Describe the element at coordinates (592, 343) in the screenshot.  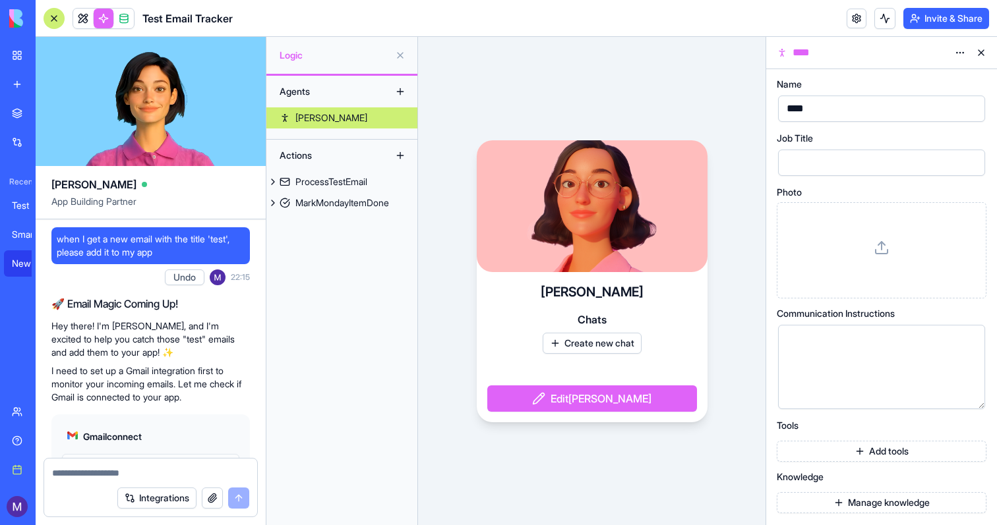
I see `button: Create new chat` at that location.